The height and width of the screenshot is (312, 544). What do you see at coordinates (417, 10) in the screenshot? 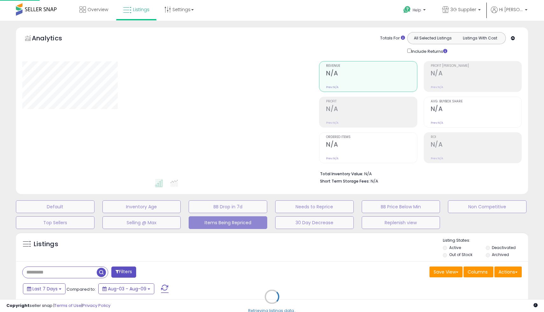
I see `span: Help` at bounding box center [417, 10].